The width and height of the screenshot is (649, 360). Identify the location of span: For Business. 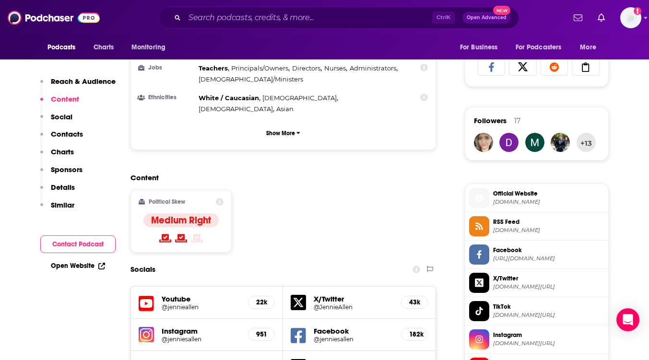
(479, 47).